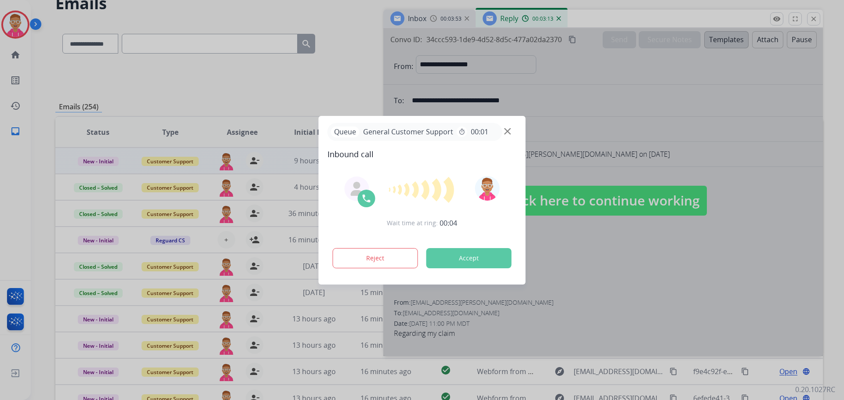 Image resolution: width=844 pixels, height=400 pixels. I want to click on span: 00:04, so click(448, 223).